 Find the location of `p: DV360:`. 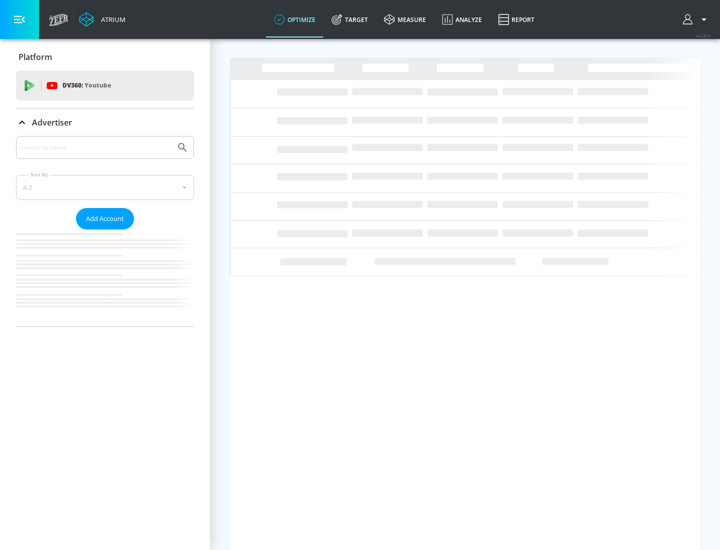

p: DV360: is located at coordinates (87, 86).